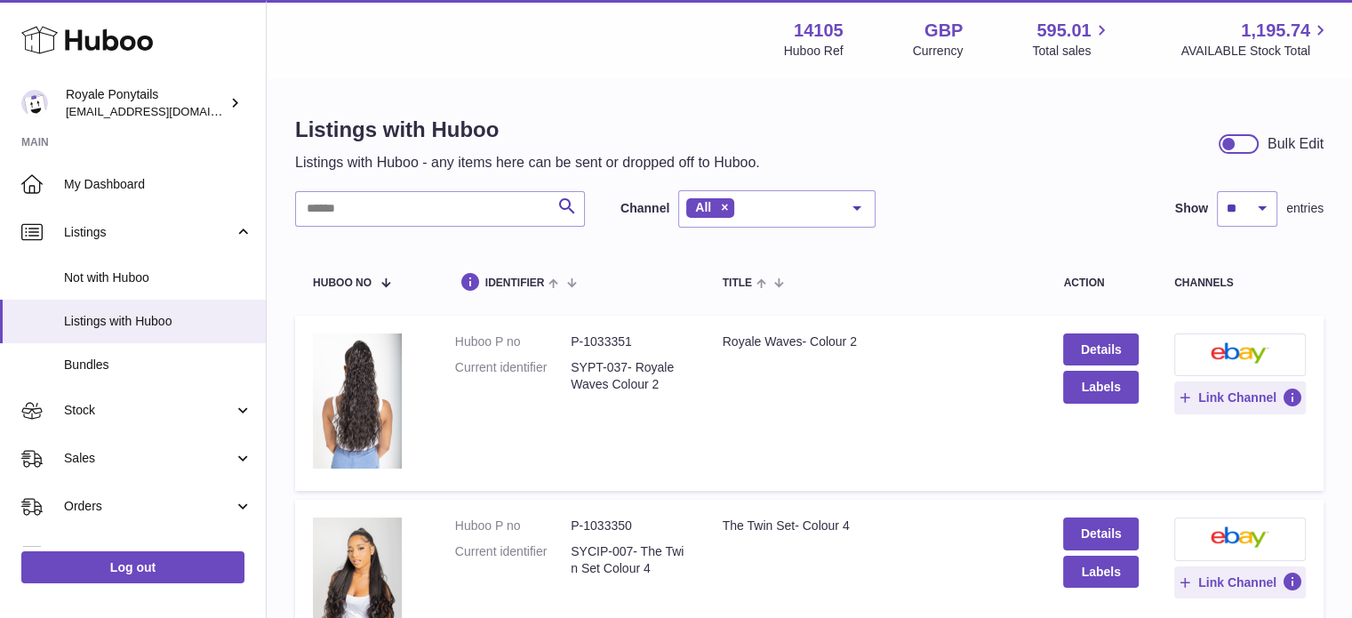 The width and height of the screenshot is (1352, 618). What do you see at coordinates (342, 283) in the screenshot?
I see `span: Huboo no` at bounding box center [342, 283].